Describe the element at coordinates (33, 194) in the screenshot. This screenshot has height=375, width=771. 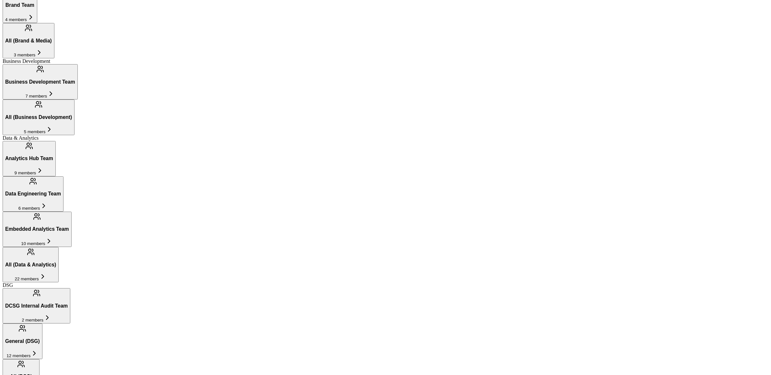
I see `h3: Data Engineering Team` at that location.